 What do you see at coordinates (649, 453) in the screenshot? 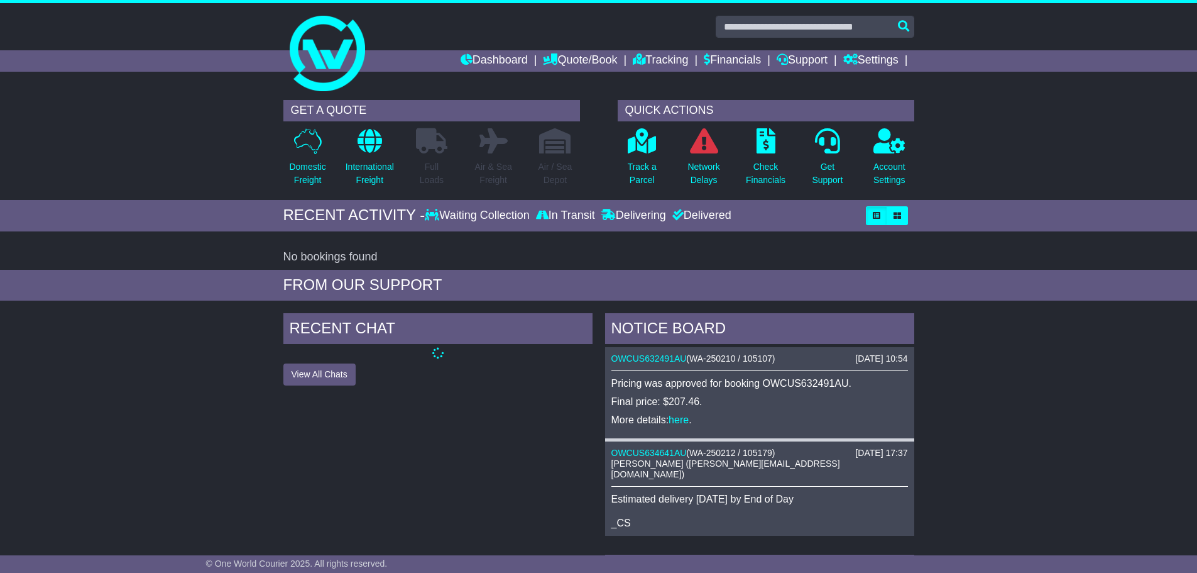
I see `a: OWCUS634641AU` at bounding box center [649, 453].